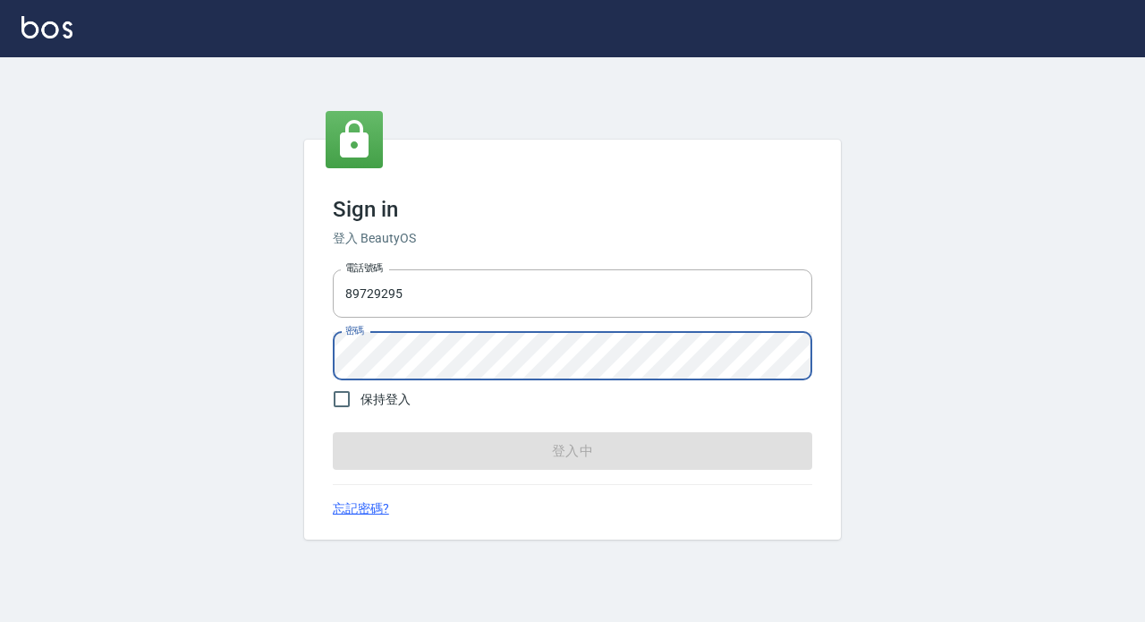  I want to click on img: Logo, so click(47, 27).